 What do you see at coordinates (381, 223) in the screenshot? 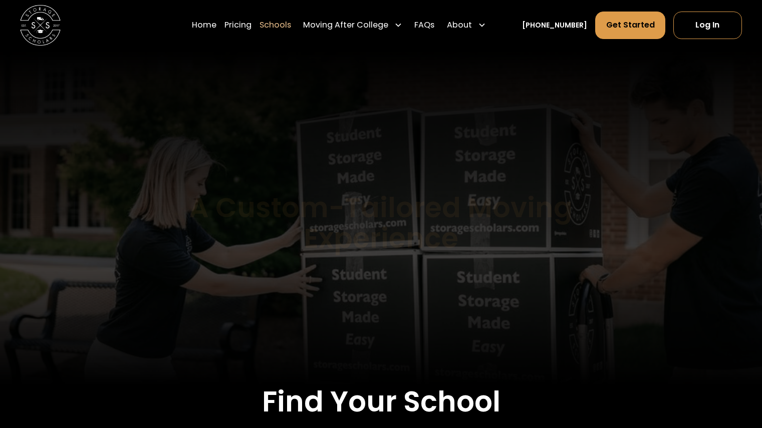
I see `h1: A Custom-Tailored Moving Experience` at bounding box center [381, 223].